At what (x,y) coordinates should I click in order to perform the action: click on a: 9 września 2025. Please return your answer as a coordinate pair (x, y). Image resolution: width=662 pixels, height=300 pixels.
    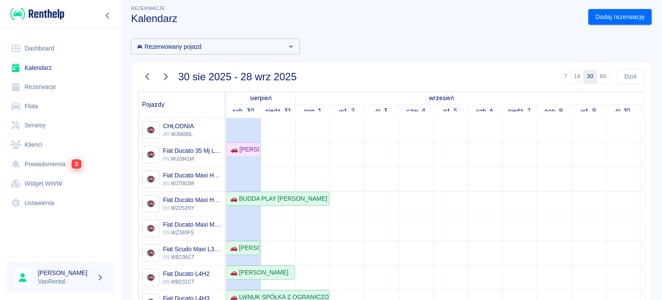
    Looking at the image, I should click on (589, 111).